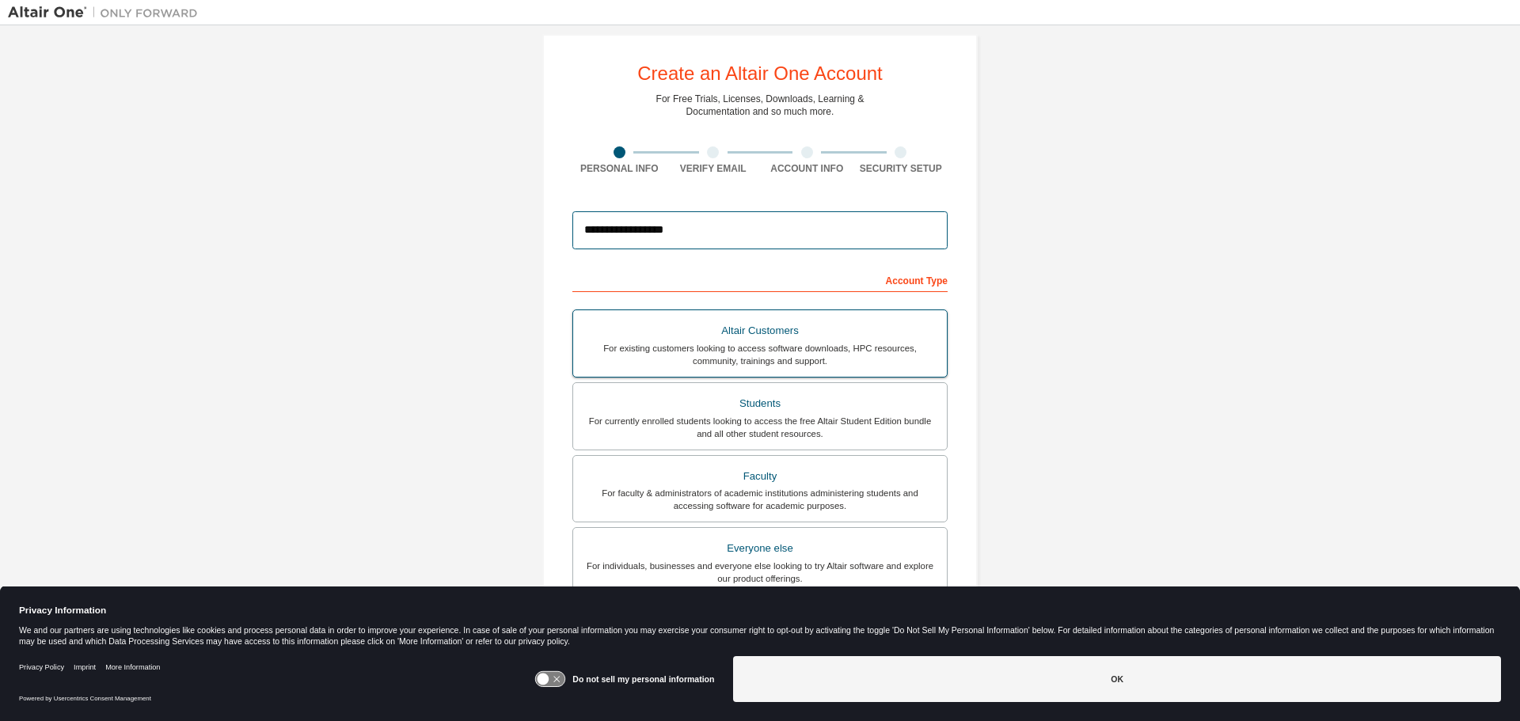 This screenshot has width=1520, height=721. What do you see at coordinates (760, 477) in the screenshot?
I see `div: Faculty` at bounding box center [760, 477].